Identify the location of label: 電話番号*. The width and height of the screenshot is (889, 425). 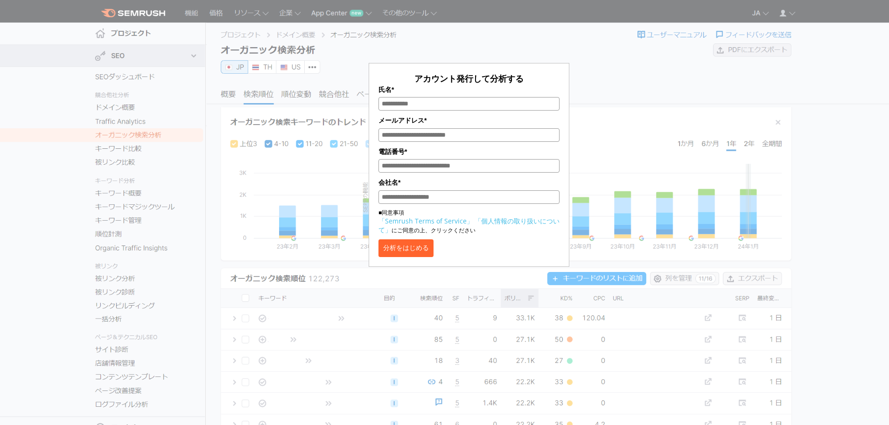
(469, 152).